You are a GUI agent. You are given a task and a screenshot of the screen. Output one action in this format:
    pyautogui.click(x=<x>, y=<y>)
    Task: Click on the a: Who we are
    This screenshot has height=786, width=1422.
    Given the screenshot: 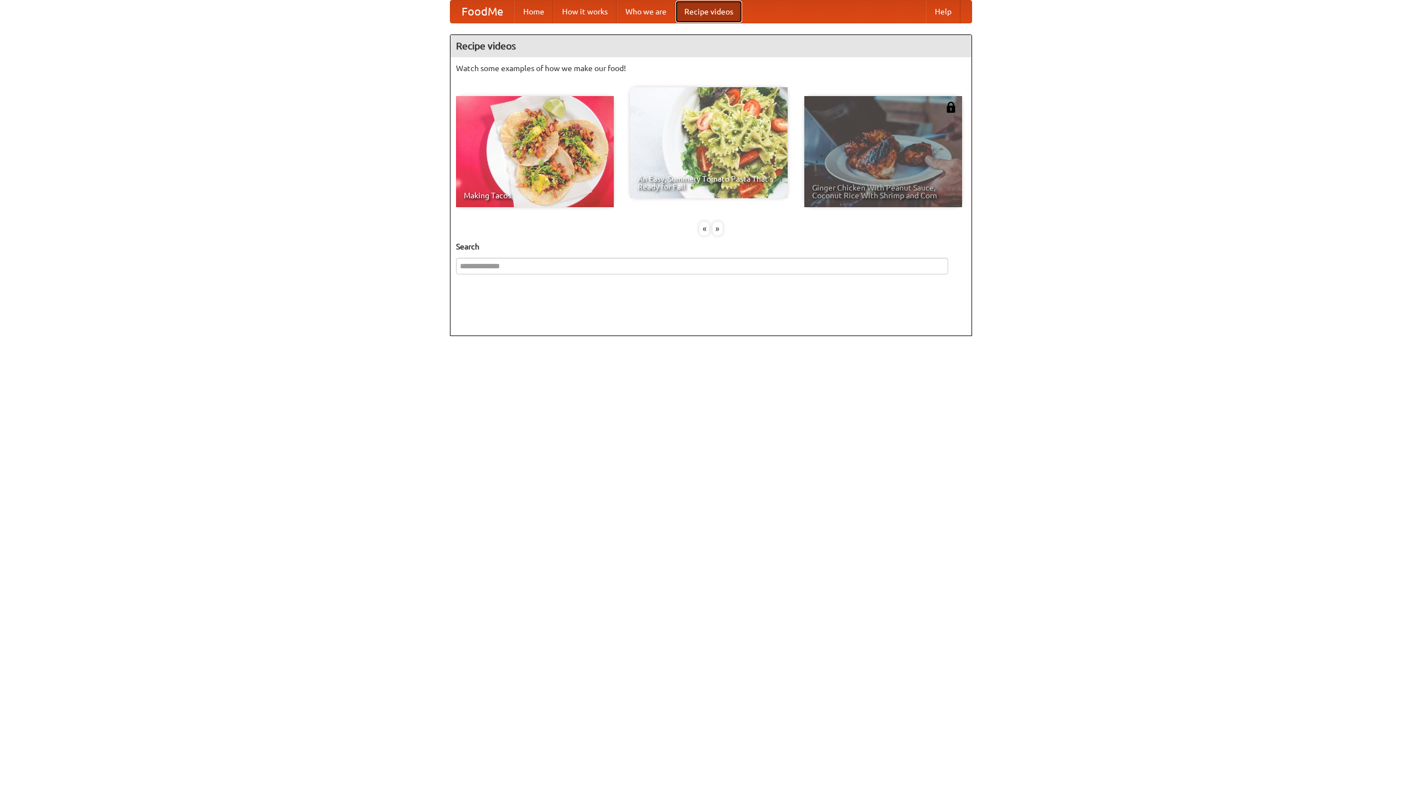 What is the action you would take?
    pyautogui.click(x=646, y=12)
    